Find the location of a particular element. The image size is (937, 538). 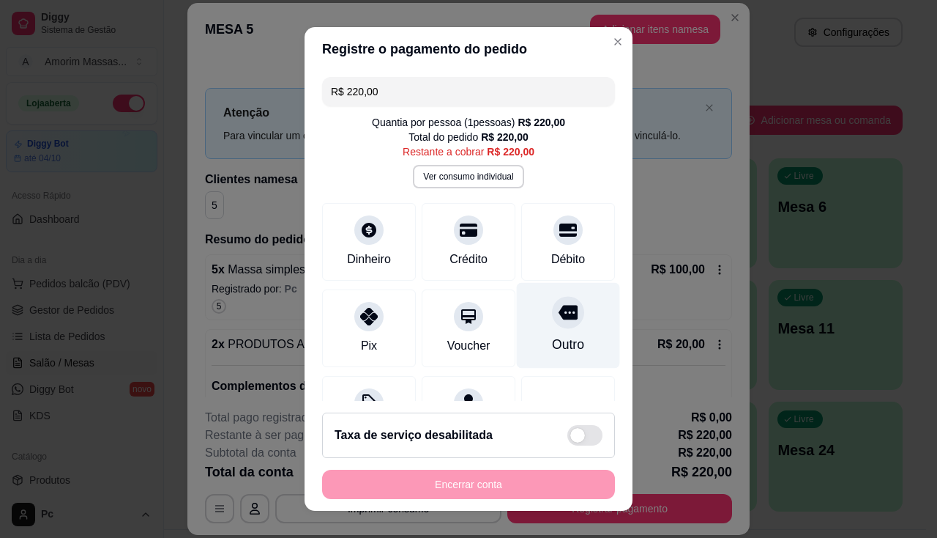

div: Voucher is located at coordinates (469, 346).